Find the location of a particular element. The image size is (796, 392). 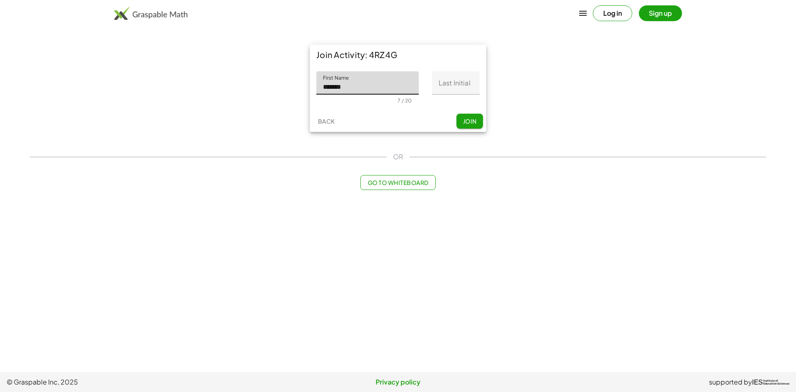

a: Privacy policy is located at coordinates (398, 382).